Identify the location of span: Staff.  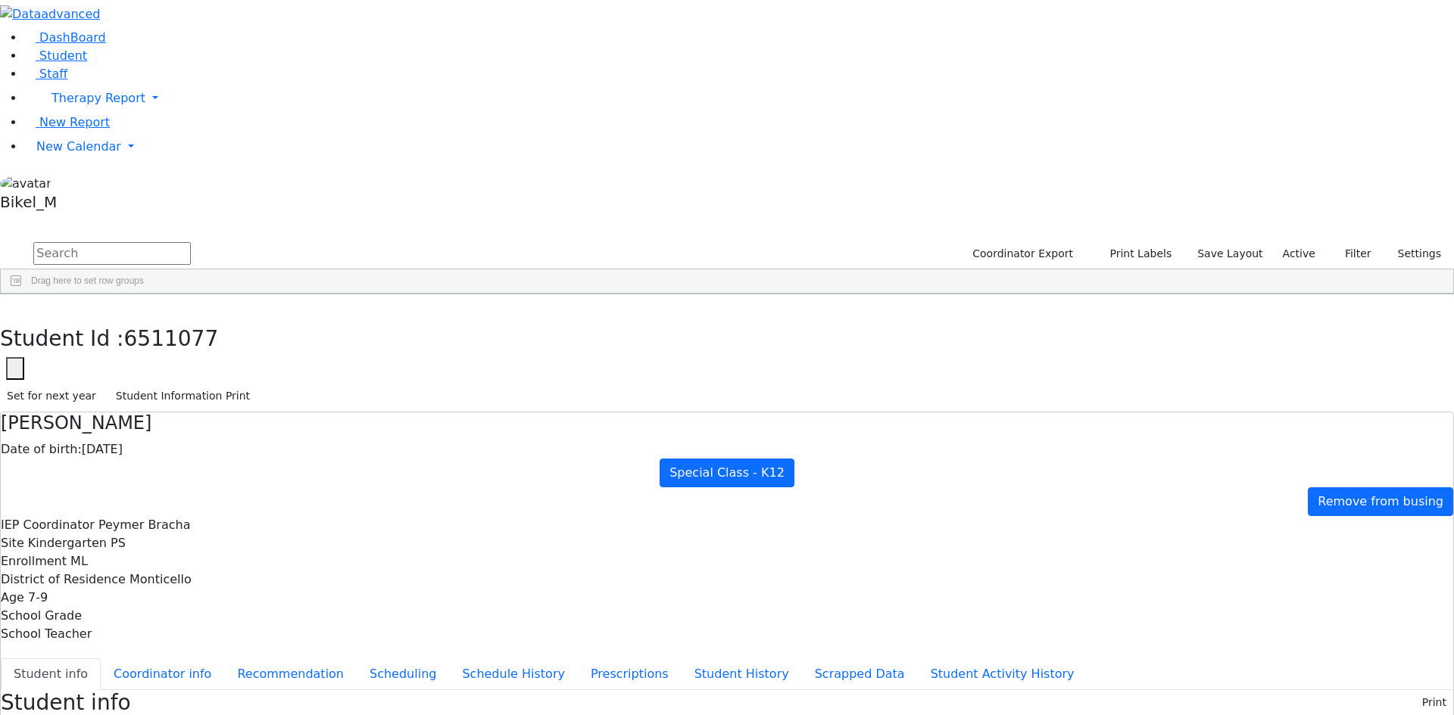
(53, 73).